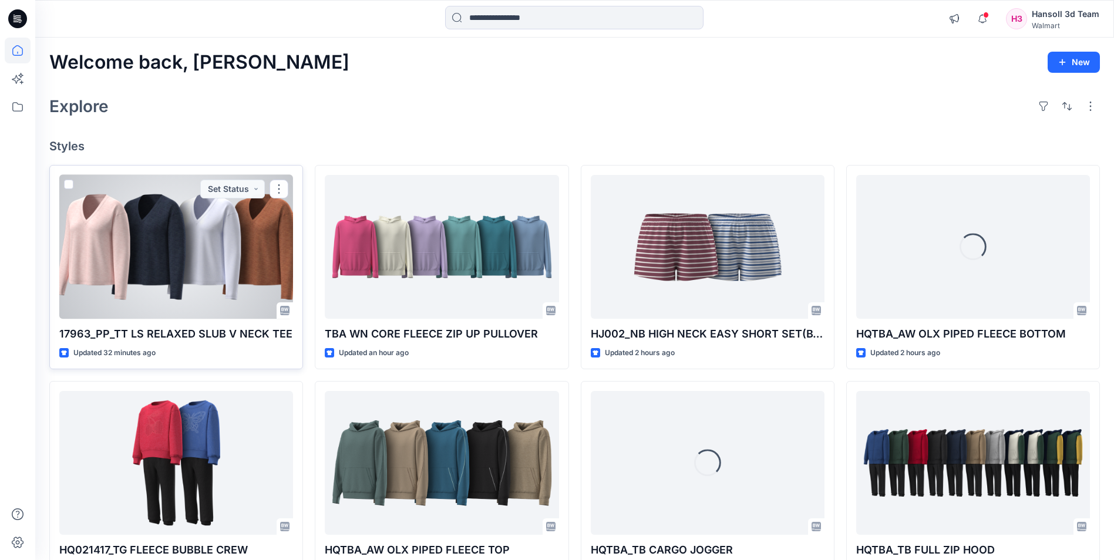 This screenshot has height=560, width=1114. Describe the element at coordinates (973, 550) in the screenshot. I see `p: HQTBA_TB FULL ZIP HOOD` at that location.